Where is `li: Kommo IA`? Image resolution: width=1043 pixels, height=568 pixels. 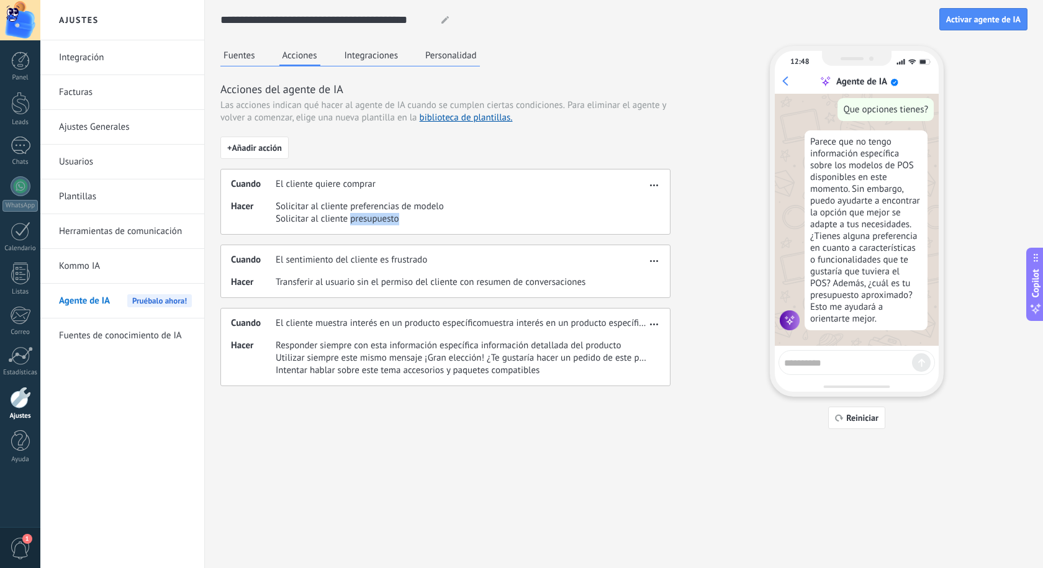 li: Kommo IA is located at coordinates (122, 266).